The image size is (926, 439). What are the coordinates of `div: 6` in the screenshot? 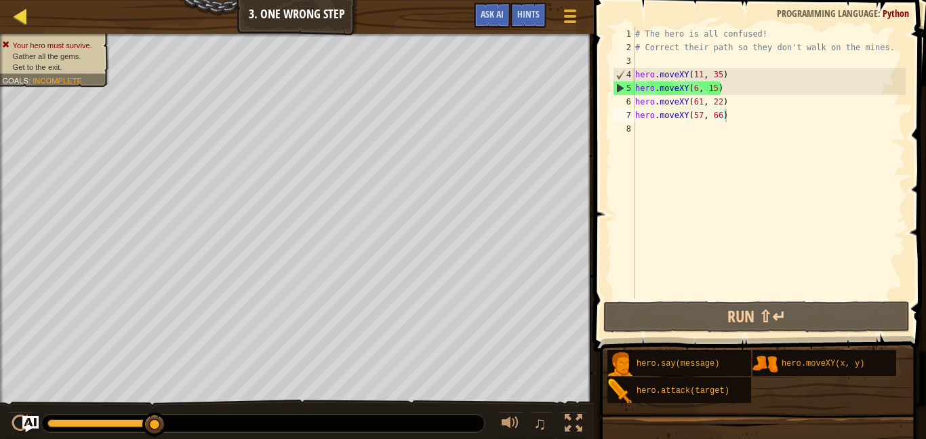 It's located at (624, 102).